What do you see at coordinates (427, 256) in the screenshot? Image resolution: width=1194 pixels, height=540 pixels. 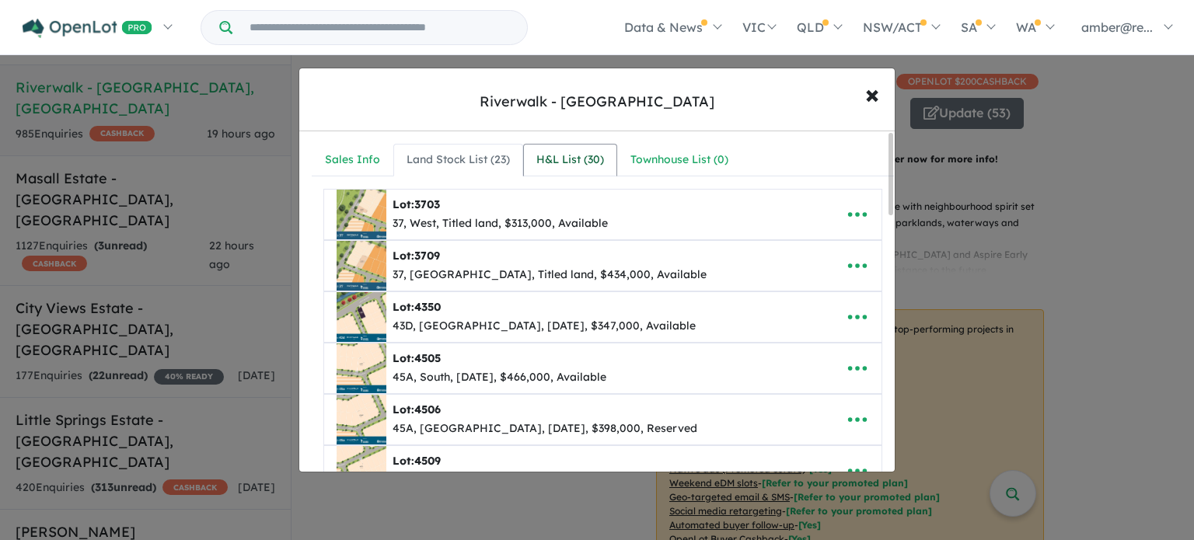 I see `span: 3709` at bounding box center [427, 256].